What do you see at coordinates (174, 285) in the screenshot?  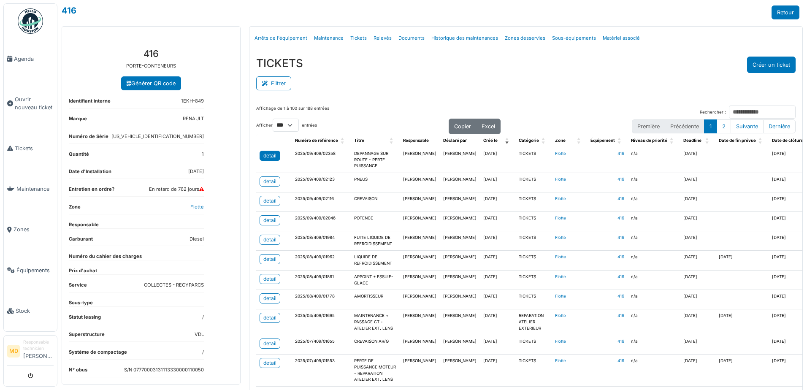 I see `dd: COLLECTES - RECYPARCS` at bounding box center [174, 285].